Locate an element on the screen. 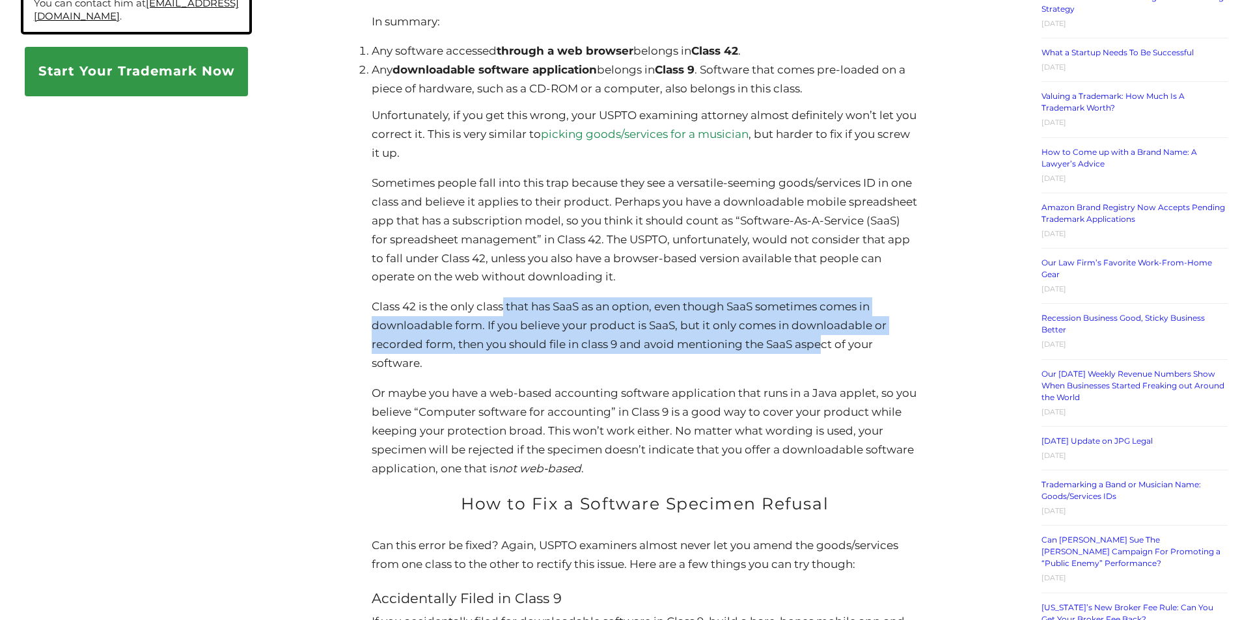 This screenshot has width=1240, height=620. a: What a Startup Needs To Be Successful is located at coordinates (1118, 52).